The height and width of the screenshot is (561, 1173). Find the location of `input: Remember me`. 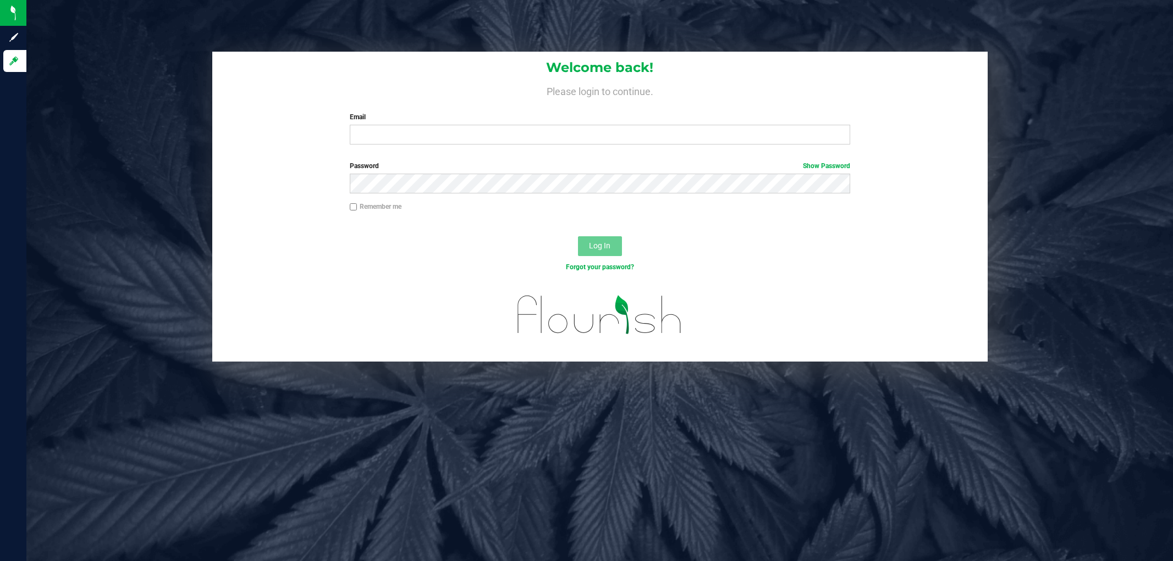

input: Remember me is located at coordinates (354, 207).